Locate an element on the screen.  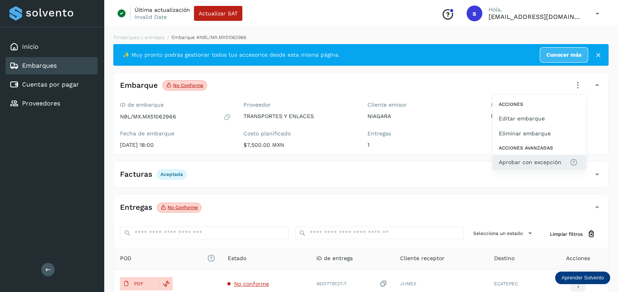
button: Editar embarque is located at coordinates (539, 118).